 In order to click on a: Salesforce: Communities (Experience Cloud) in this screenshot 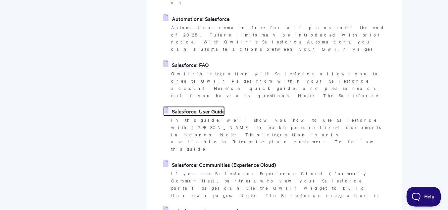, I will do `click(220, 165)`.